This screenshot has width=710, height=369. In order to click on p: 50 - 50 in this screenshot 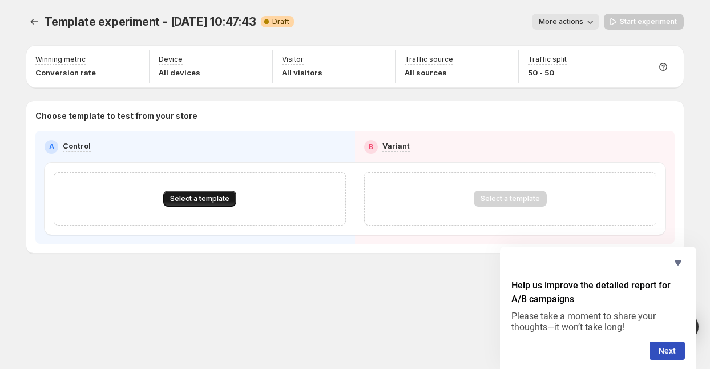, I will do `click(547, 72)`.